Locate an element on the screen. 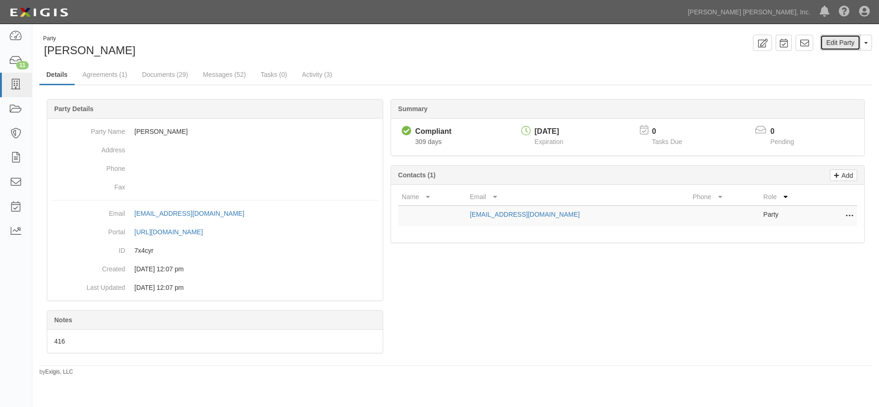  div: 11 is located at coordinates (22, 65).